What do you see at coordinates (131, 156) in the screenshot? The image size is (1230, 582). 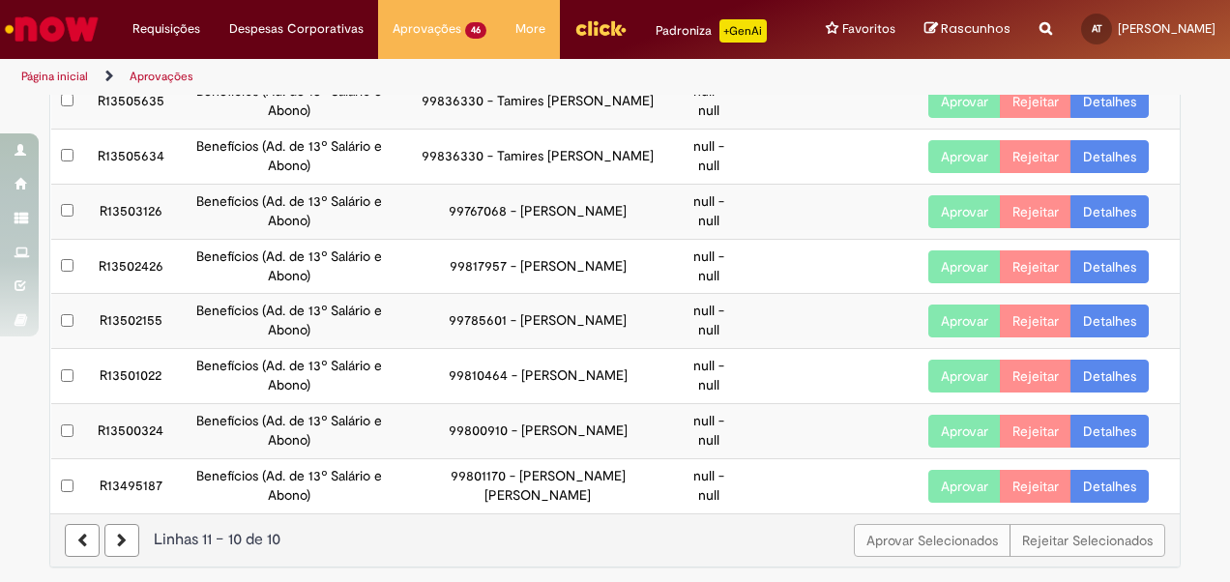 I see `td: R13505634` at bounding box center [131, 156].